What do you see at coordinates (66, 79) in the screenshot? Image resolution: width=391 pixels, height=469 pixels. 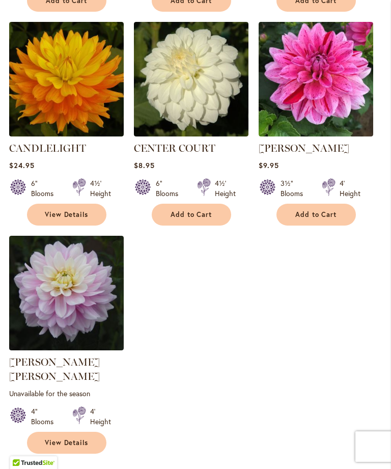 I see `img: CANDLELIGHT` at bounding box center [66, 79].